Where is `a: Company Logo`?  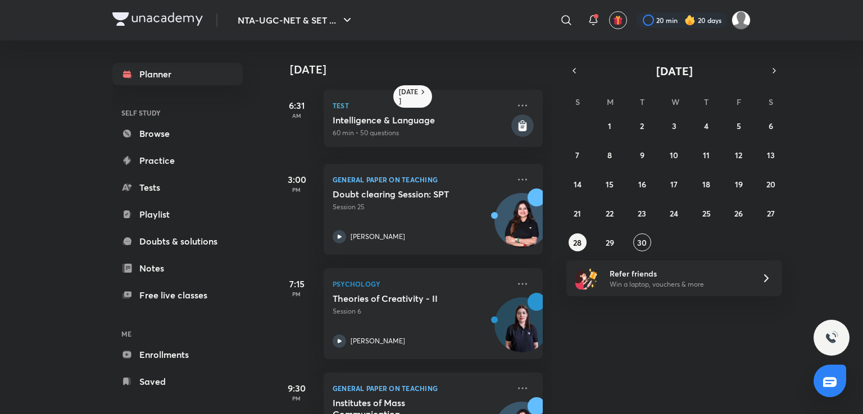
a: Company Logo is located at coordinates (157, 20).